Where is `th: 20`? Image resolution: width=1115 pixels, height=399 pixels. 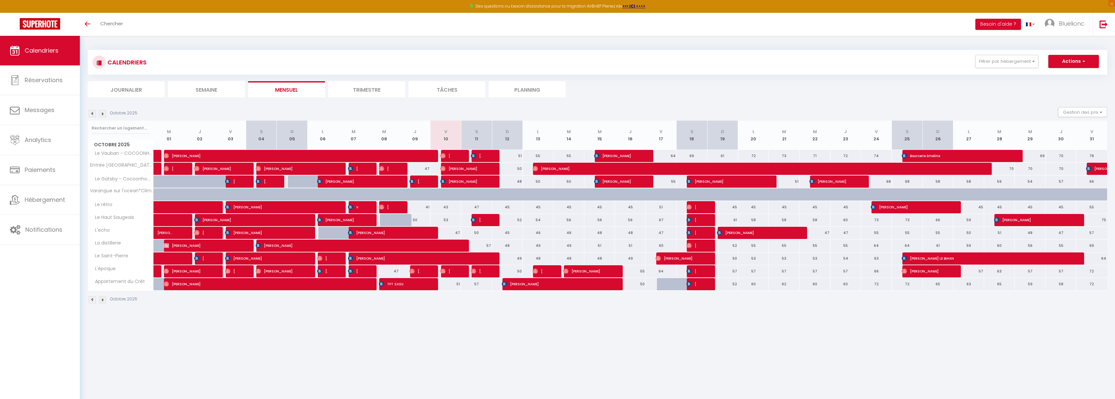 th: 20 is located at coordinates (754, 135).